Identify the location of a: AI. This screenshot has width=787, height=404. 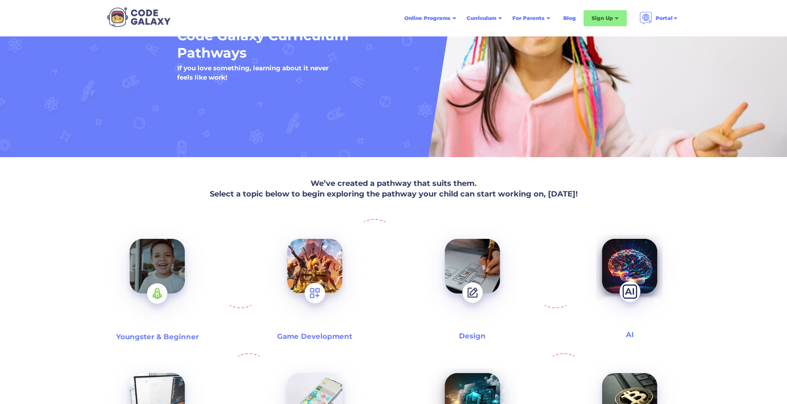
(630, 283).